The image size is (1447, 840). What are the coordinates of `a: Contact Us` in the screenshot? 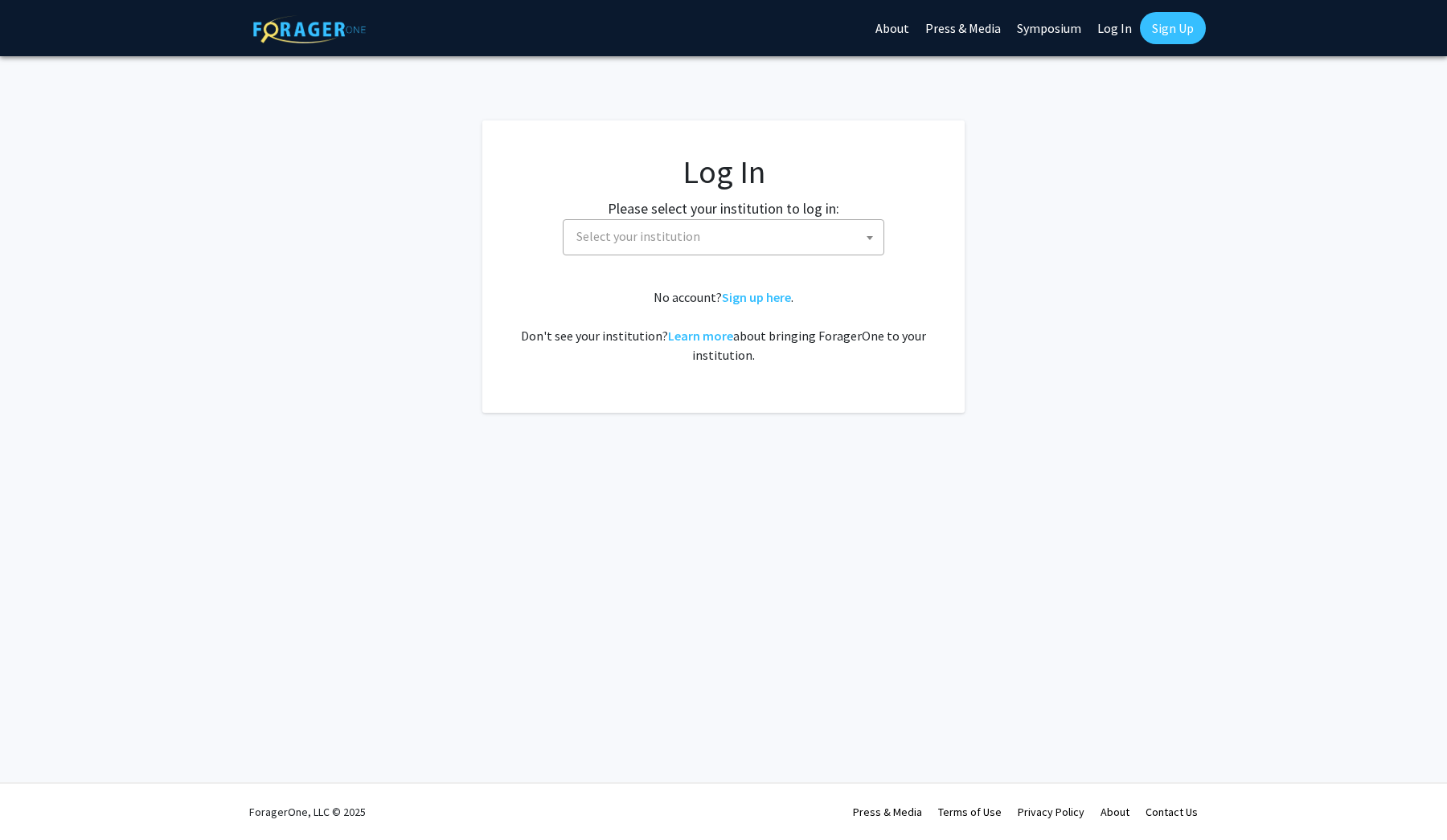 It's located at (1171, 812).